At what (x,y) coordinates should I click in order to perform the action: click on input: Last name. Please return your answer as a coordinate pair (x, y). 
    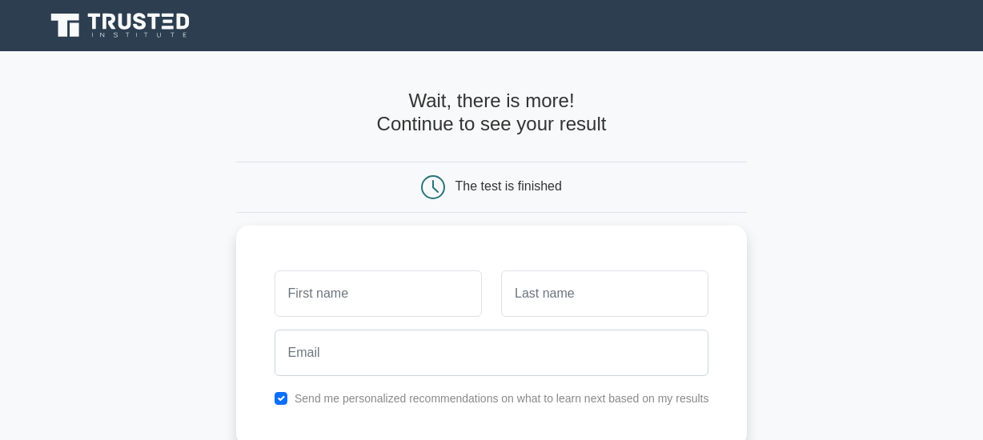
    Looking at the image, I should click on (604, 294).